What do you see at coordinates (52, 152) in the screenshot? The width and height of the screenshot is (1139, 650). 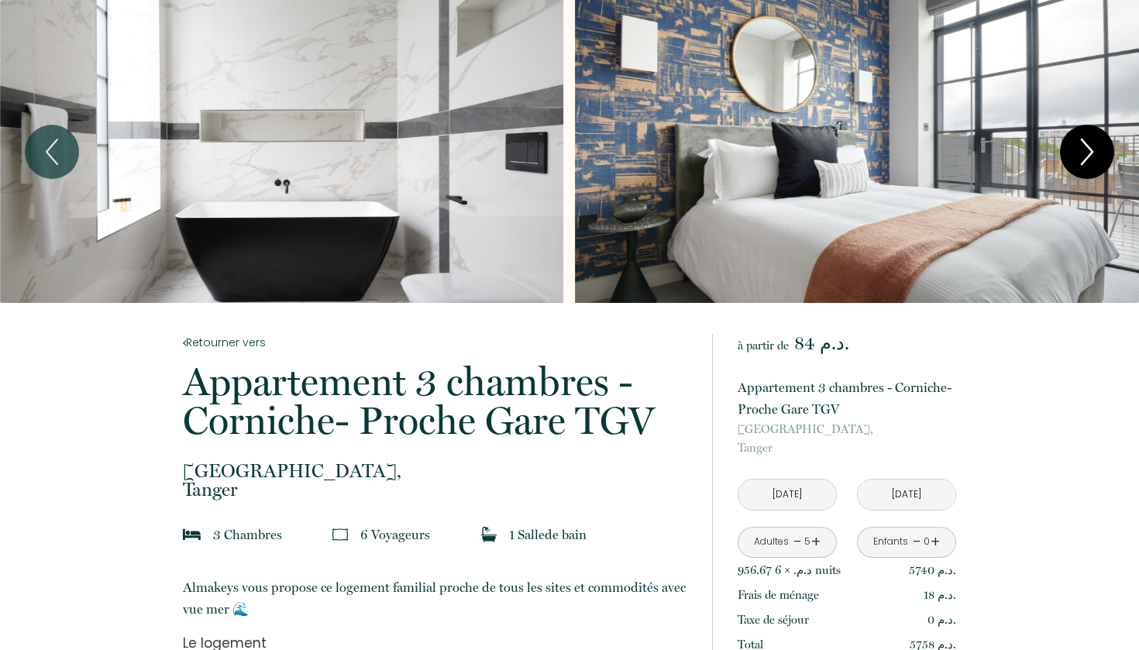 I see `button: Previous` at bounding box center [52, 152].